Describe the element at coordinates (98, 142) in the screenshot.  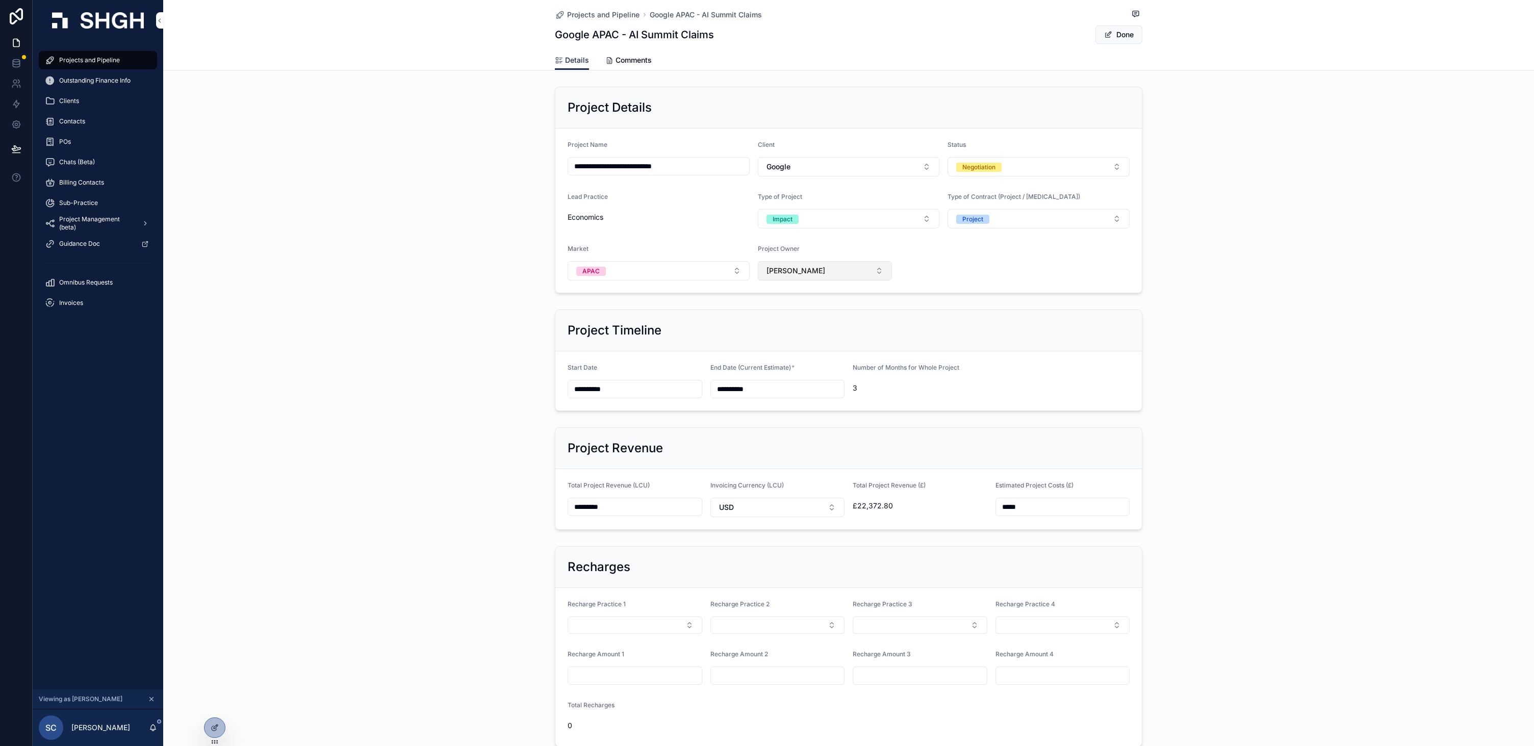
I see `a: POs` at that location.